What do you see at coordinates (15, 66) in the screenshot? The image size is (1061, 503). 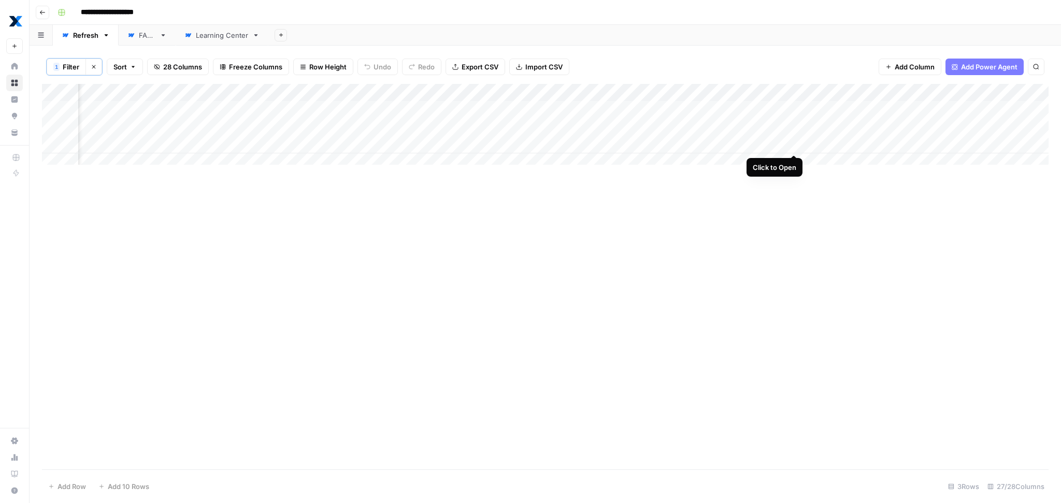 I see `a: Home` at bounding box center [15, 66].